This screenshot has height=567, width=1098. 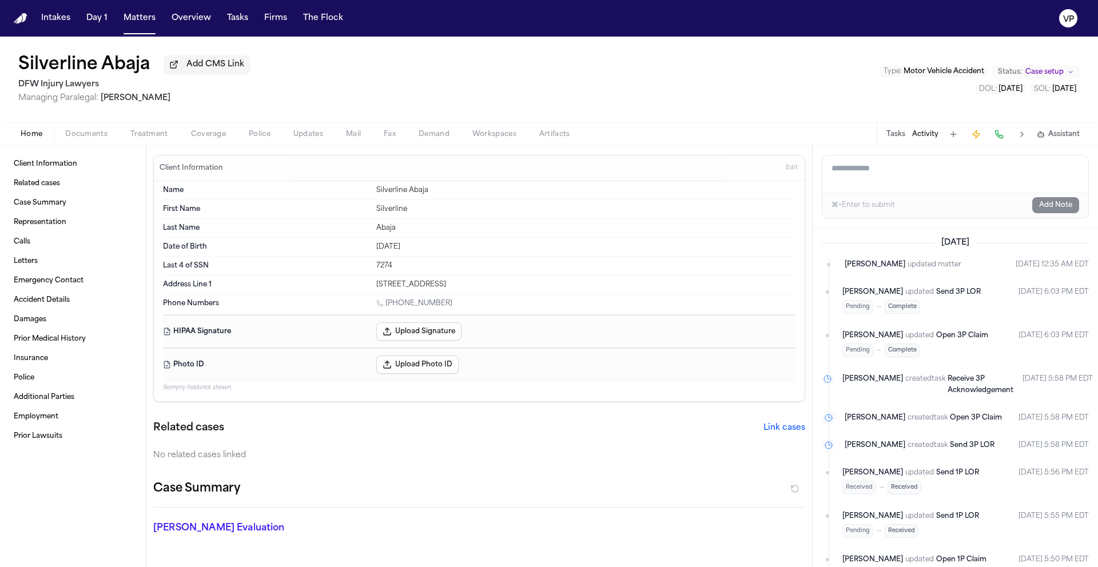 I want to click on a: Call 1 (720) 980-4957, so click(x=414, y=304).